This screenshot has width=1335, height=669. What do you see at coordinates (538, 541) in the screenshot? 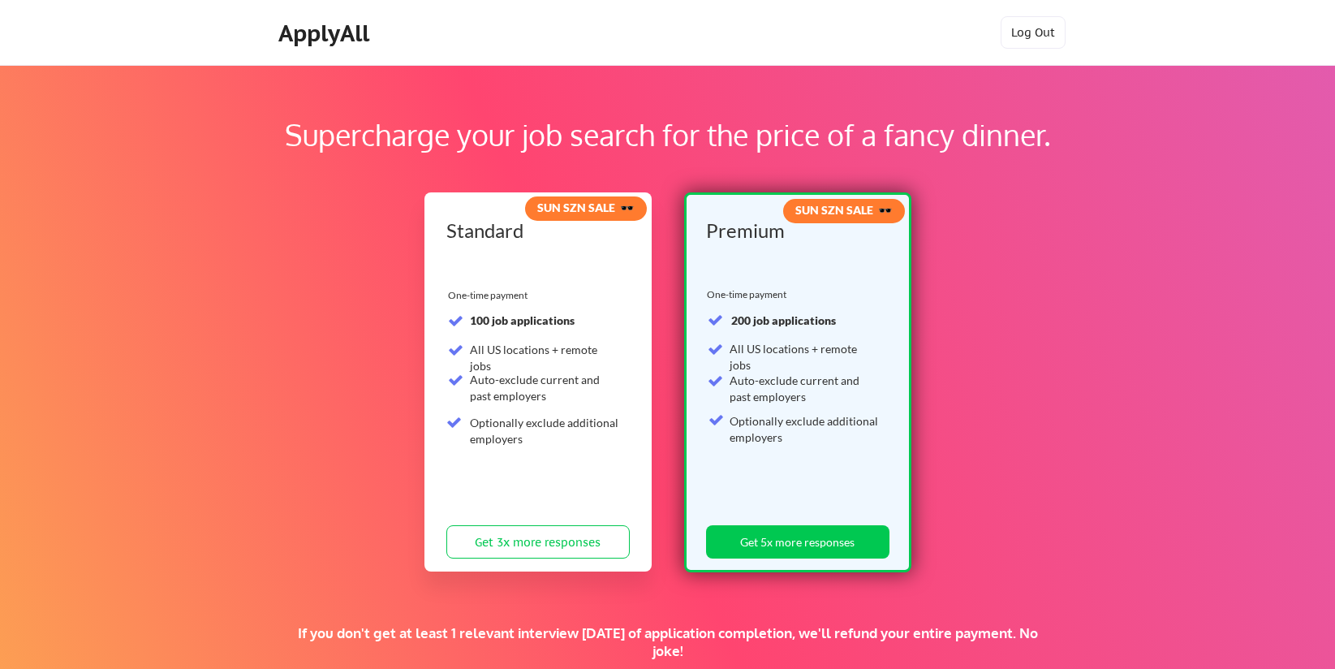
I see `button: Get 3x more responses` at bounding box center [538, 541].